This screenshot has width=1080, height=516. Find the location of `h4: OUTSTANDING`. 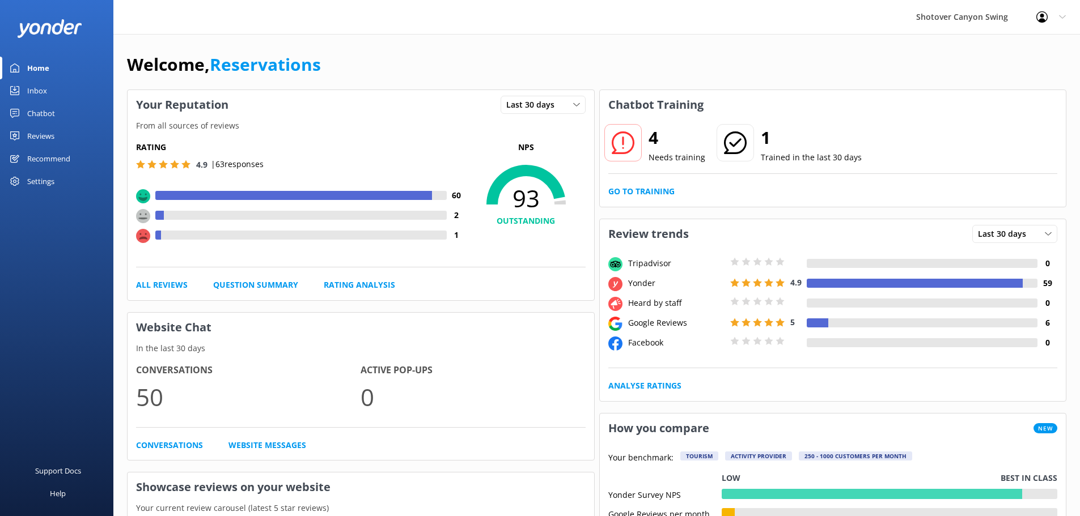

h4: OUTSTANDING is located at coordinates (526, 221).